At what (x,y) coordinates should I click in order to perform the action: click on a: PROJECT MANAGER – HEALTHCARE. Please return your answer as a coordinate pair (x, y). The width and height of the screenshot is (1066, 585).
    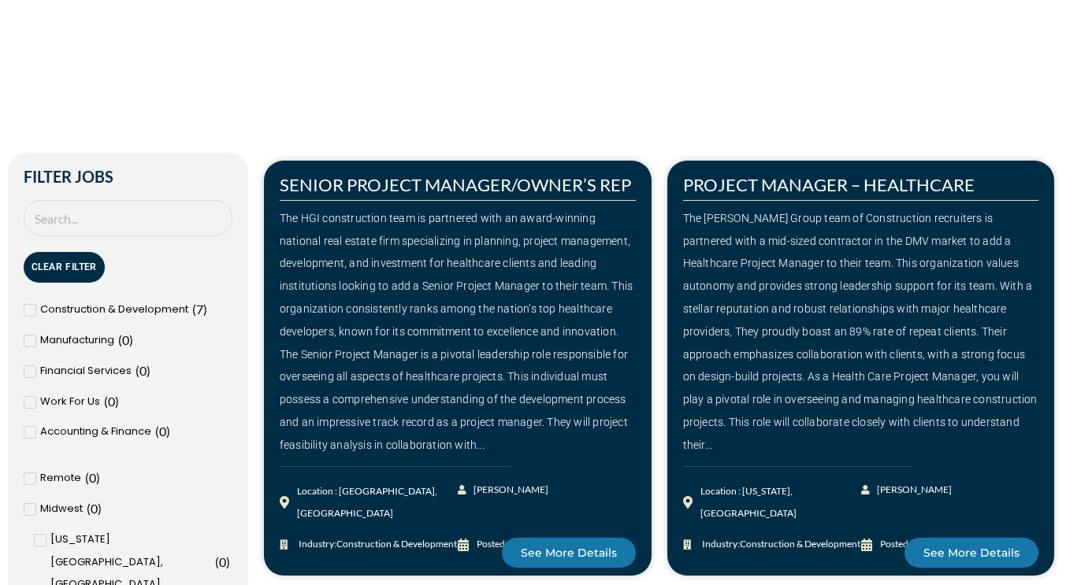
    Looking at the image, I should click on (829, 184).